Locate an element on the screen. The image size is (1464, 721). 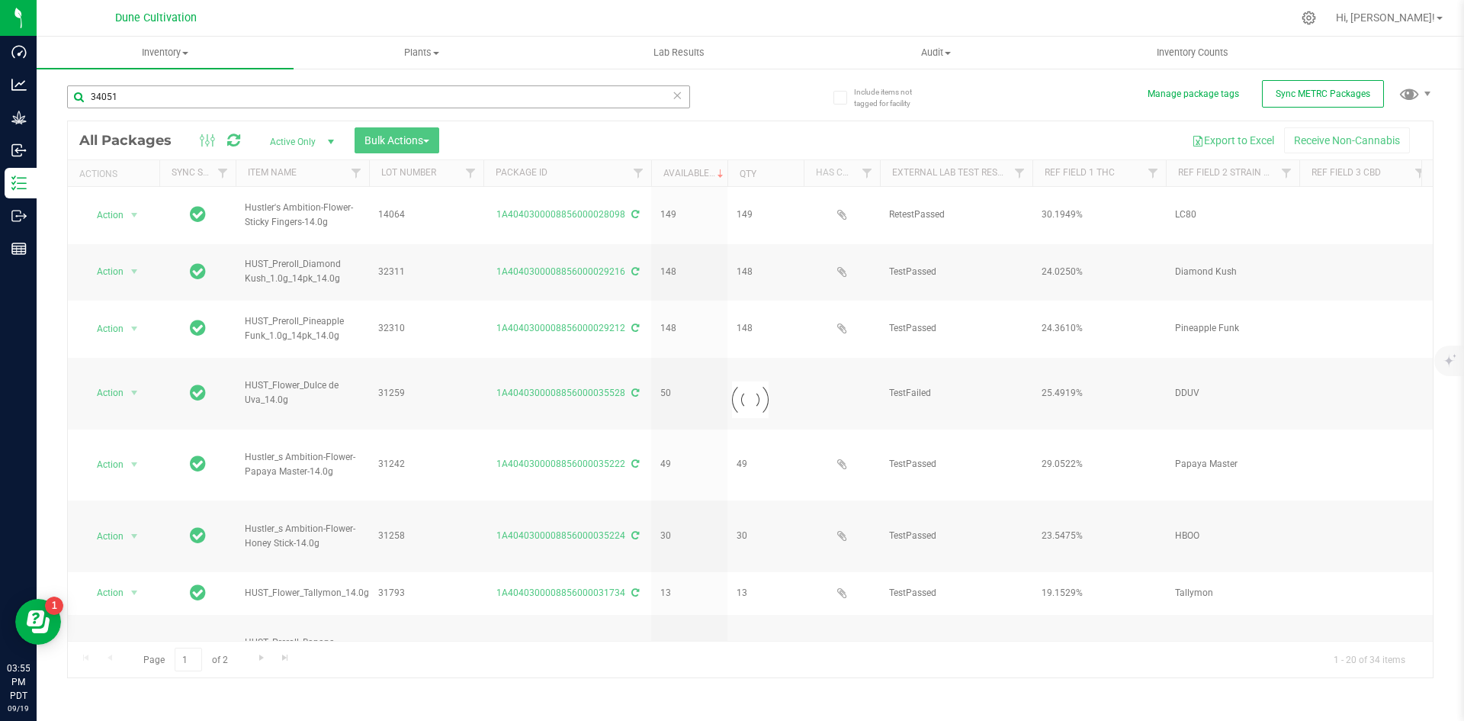
a: Inventory Counts is located at coordinates (1193, 53).